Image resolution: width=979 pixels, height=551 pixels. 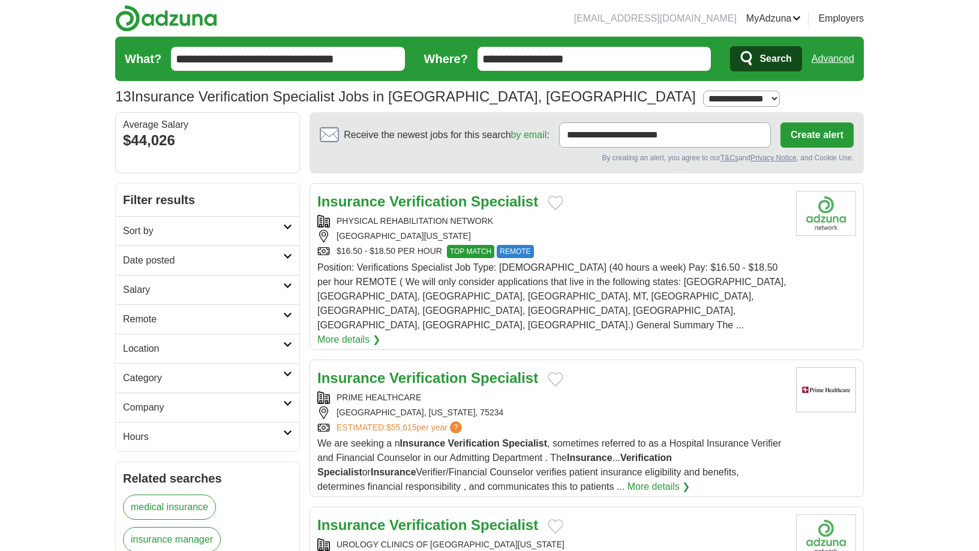 What do you see at coordinates (123, 97) in the screenshot?
I see `span: 13` at bounding box center [123, 97].